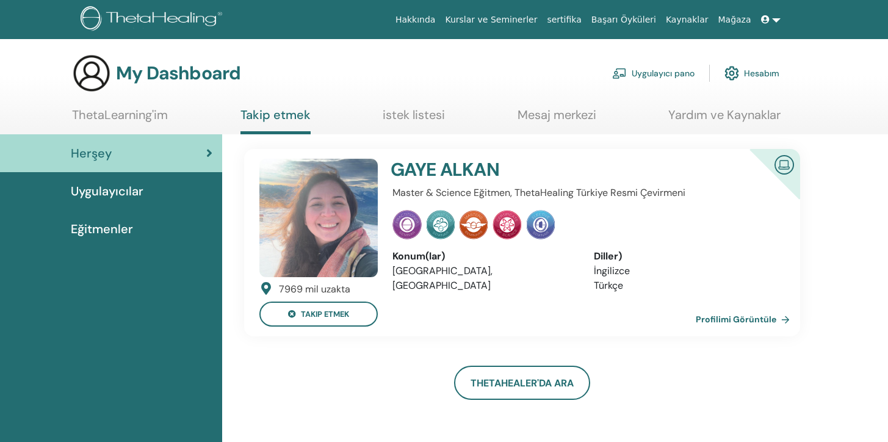 Image resolution: width=888 pixels, height=442 pixels. What do you see at coordinates (414, 119) in the screenshot?
I see `a: istek listesi` at bounding box center [414, 119].